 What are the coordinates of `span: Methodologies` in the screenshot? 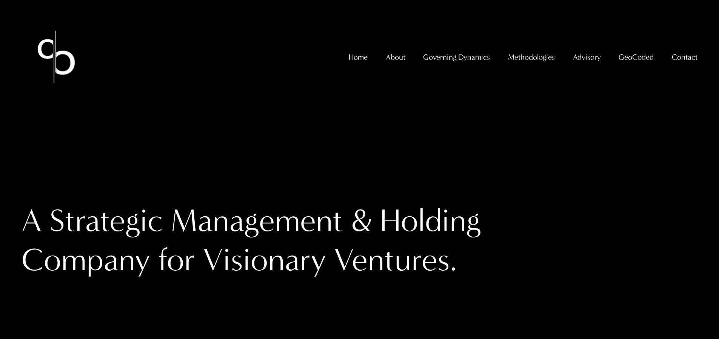 It's located at (531, 57).